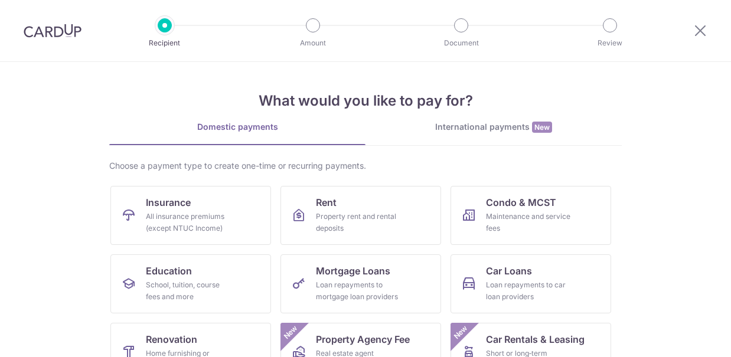 Image resolution: width=731 pixels, height=357 pixels. I want to click on a: Mortgage LoansLoan repayments to mortgage loan providers, so click(361, 284).